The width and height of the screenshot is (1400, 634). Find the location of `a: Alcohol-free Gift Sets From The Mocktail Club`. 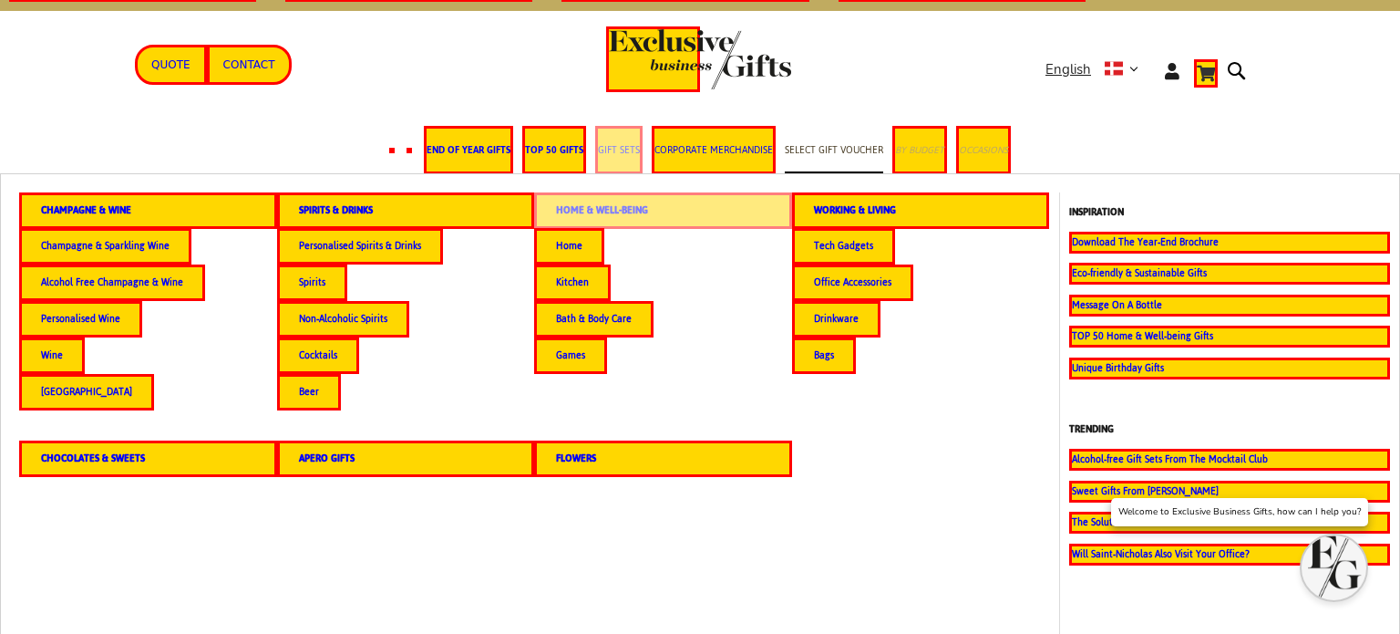

a: Alcohol-free Gift Sets From The Mocktail Club is located at coordinates (1230, 460).